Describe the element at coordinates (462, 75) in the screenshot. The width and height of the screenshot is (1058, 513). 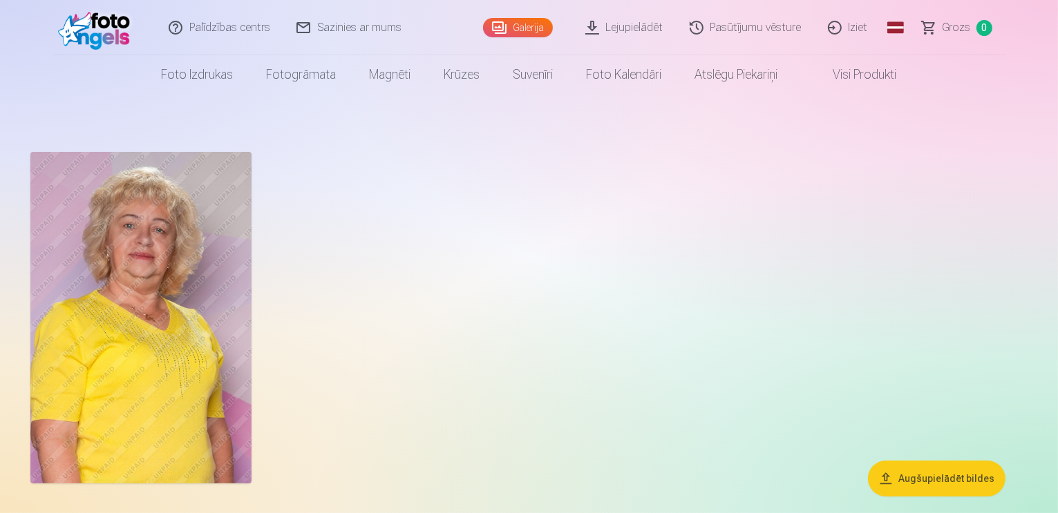
I see `a: Krūzes` at that location.